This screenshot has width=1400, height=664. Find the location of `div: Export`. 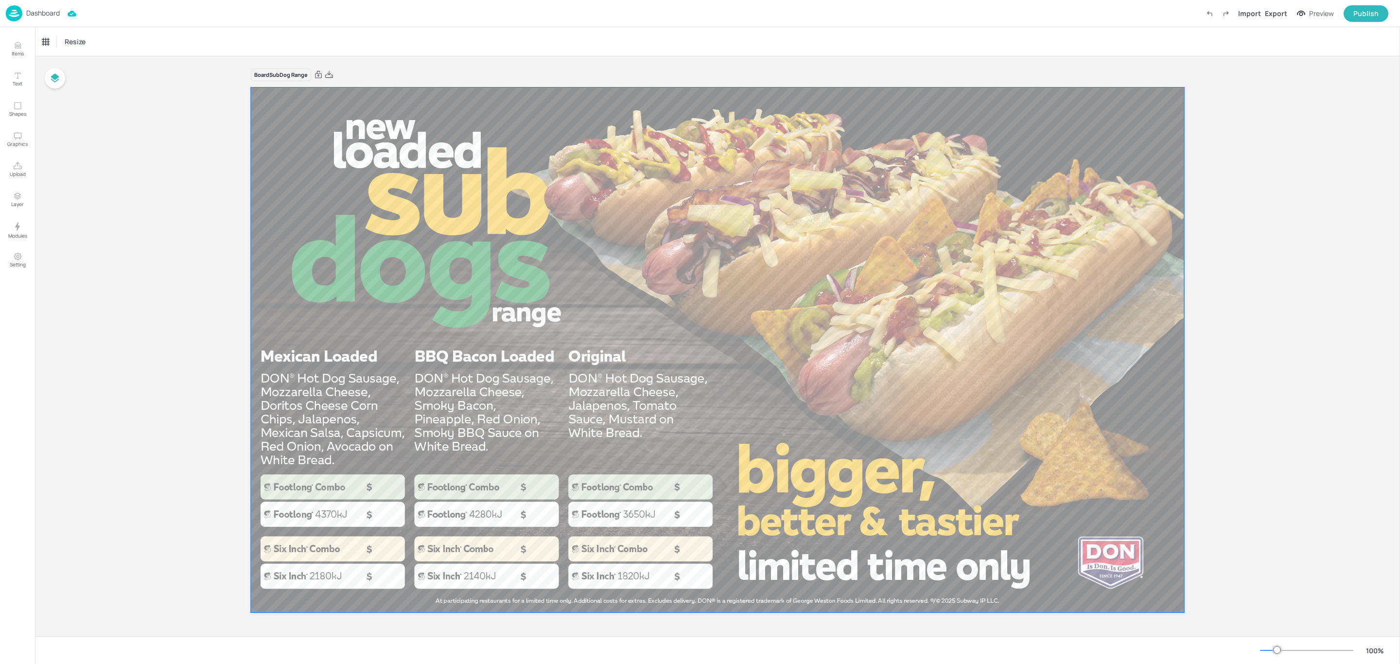

div: Export is located at coordinates (1276, 13).